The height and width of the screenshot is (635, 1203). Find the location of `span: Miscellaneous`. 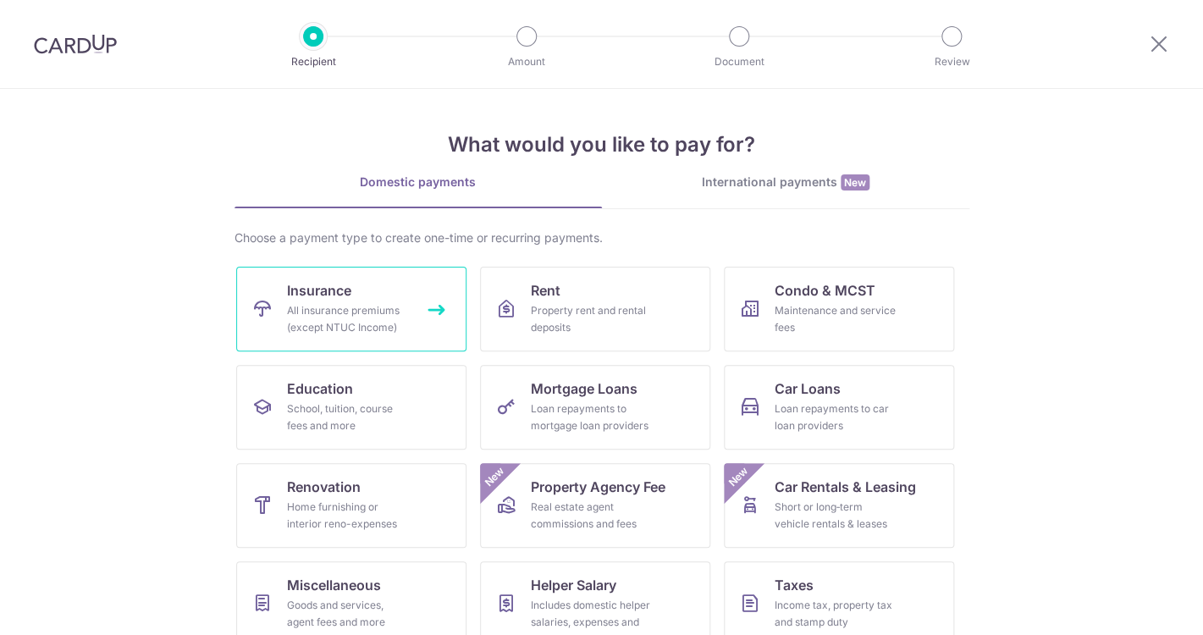

span: Miscellaneous is located at coordinates (333, 585).